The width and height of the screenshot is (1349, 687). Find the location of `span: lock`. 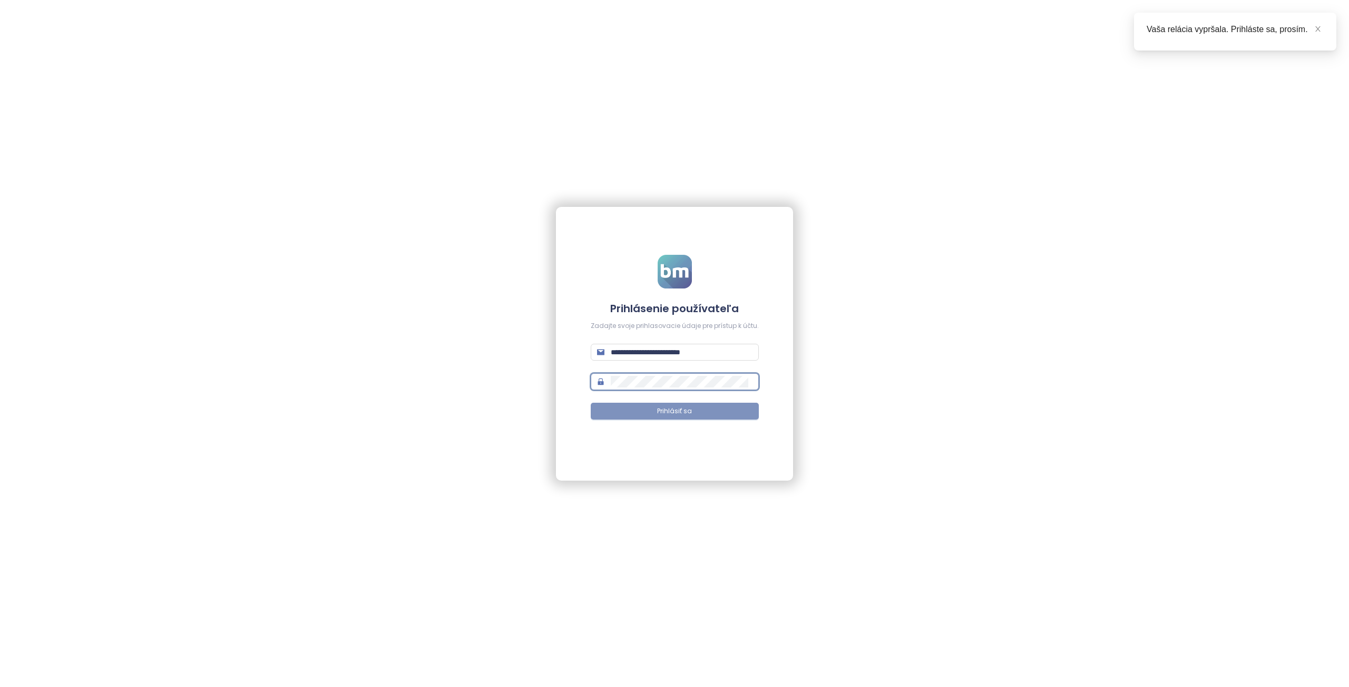

span: lock is located at coordinates (601, 382).